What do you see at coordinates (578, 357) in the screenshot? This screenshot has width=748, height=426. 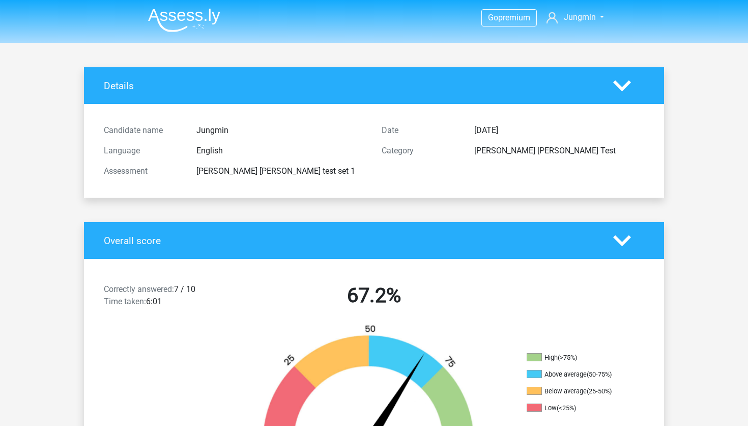 I see `li: High` at bounding box center [578, 357].